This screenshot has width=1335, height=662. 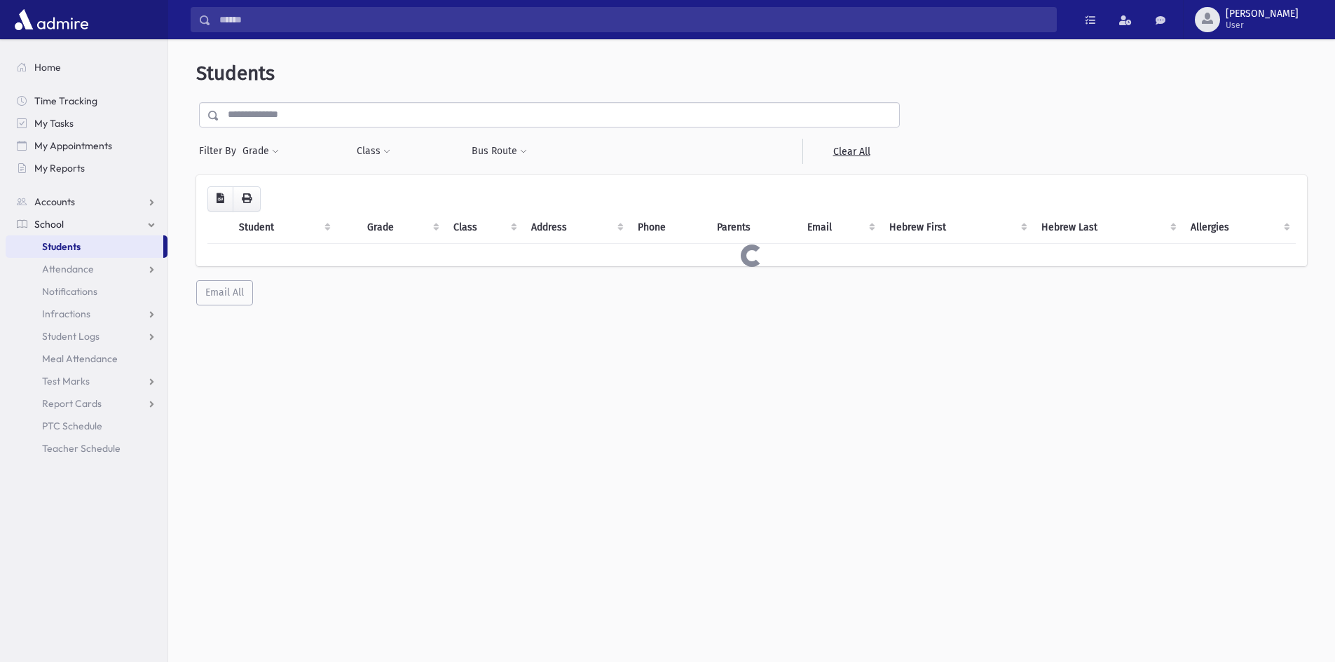 What do you see at coordinates (72, 426) in the screenshot?
I see `span: PTC Schedule` at bounding box center [72, 426].